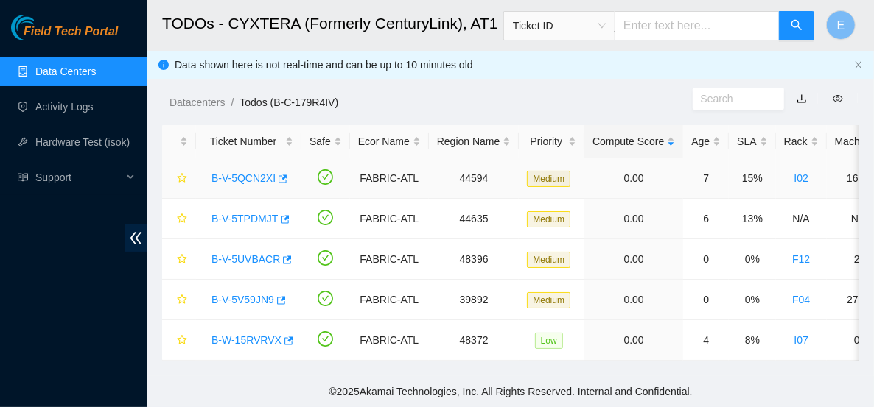 This screenshot has height=407, width=874. What do you see at coordinates (66, 71) in the screenshot?
I see `a: Data Centers` at bounding box center [66, 71].